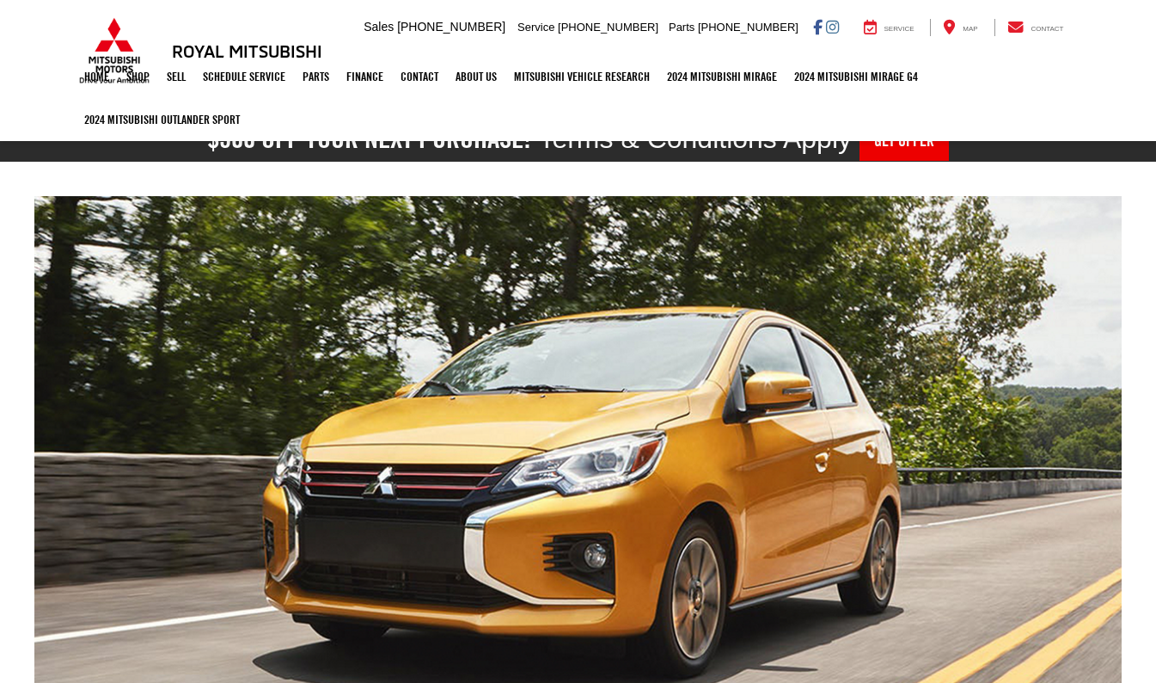 This screenshot has height=683, width=1156. Describe the element at coordinates (138, 77) in the screenshot. I see `a: Shop` at that location.